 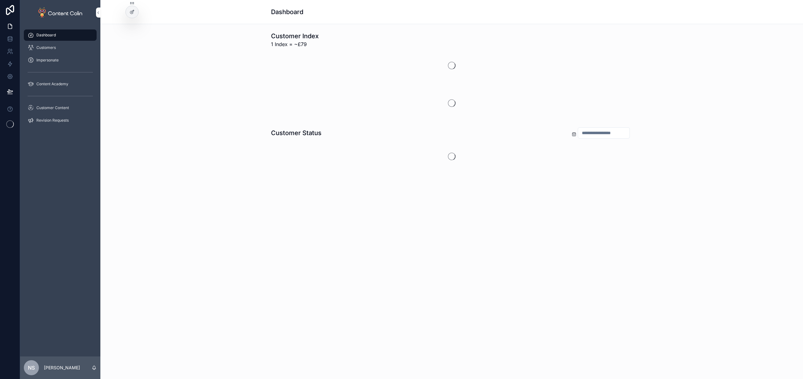 What do you see at coordinates (60, 120) in the screenshot?
I see `a: Revision Requests` at bounding box center [60, 120].